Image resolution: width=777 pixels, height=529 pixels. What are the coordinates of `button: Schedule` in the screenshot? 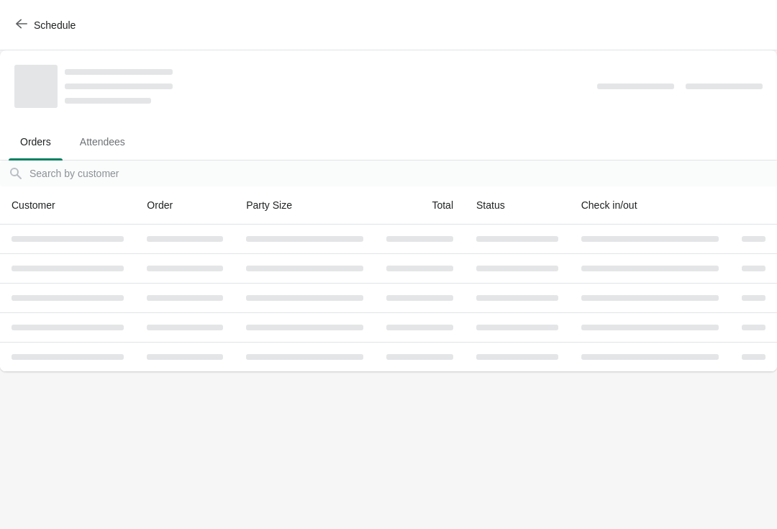 It's located at (47, 25).